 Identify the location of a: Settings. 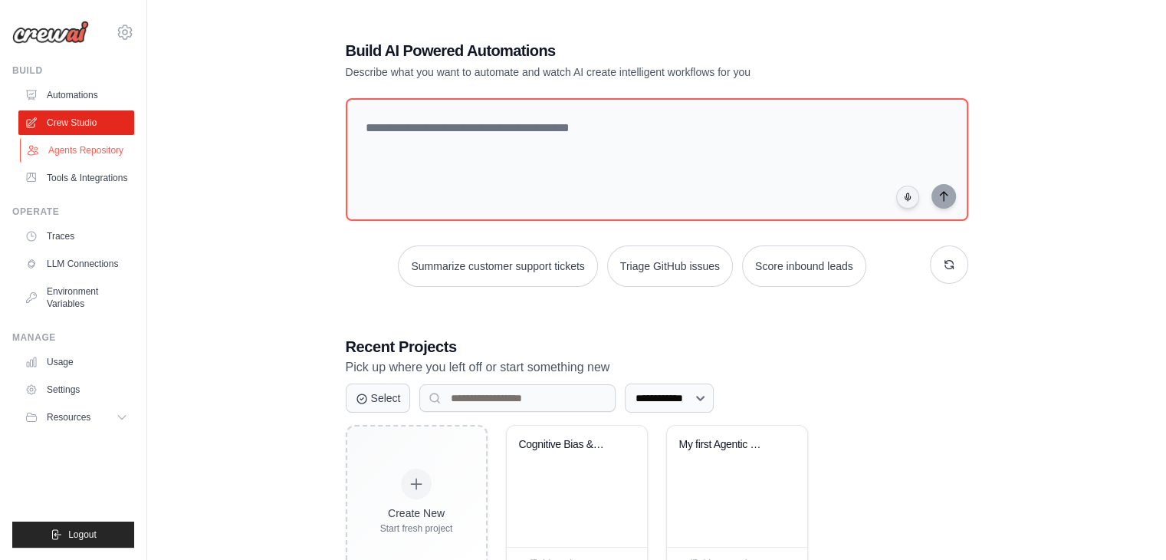
(76, 389).